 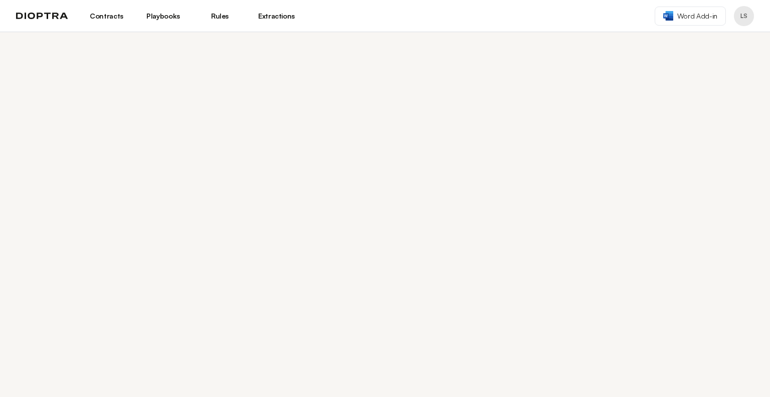 What do you see at coordinates (691, 16) in the screenshot?
I see `a: Word Add-in` at bounding box center [691, 16].